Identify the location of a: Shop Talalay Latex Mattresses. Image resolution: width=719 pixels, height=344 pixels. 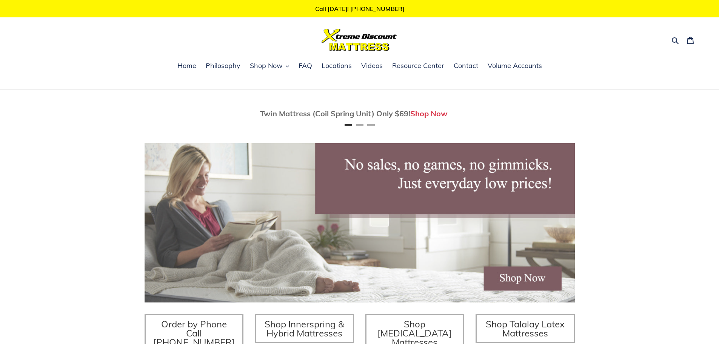
(525, 328).